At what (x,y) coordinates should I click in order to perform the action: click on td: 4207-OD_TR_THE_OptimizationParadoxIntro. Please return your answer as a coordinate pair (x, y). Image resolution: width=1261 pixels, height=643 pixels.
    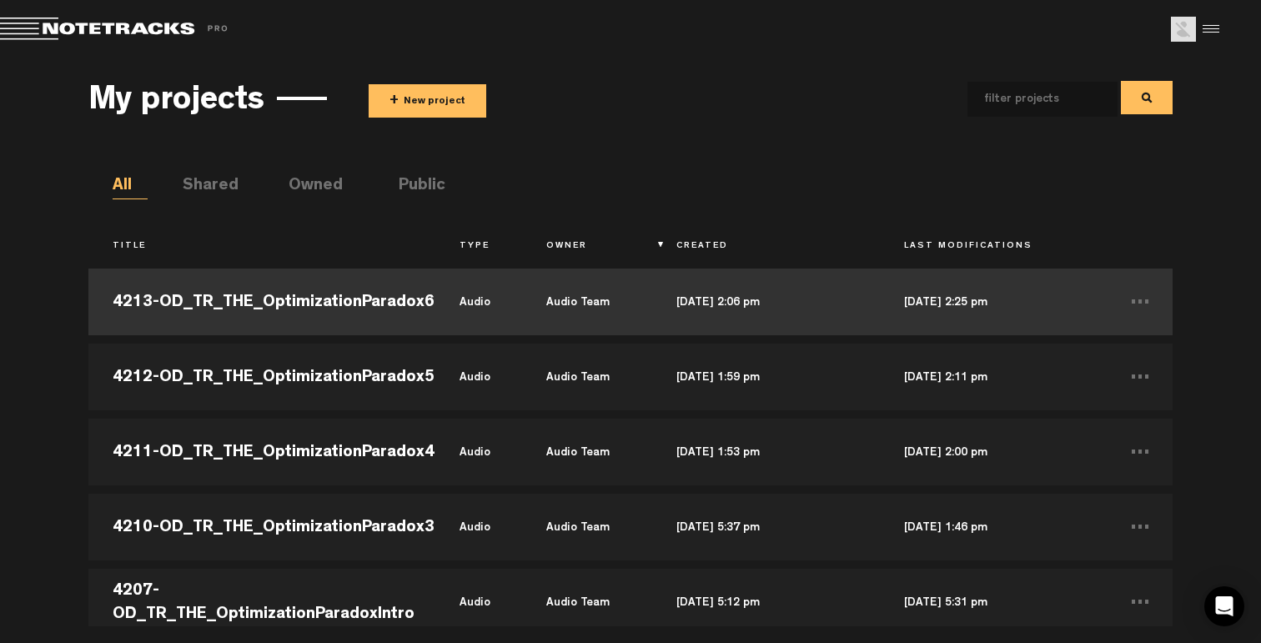
    Looking at the image, I should click on (262, 602).